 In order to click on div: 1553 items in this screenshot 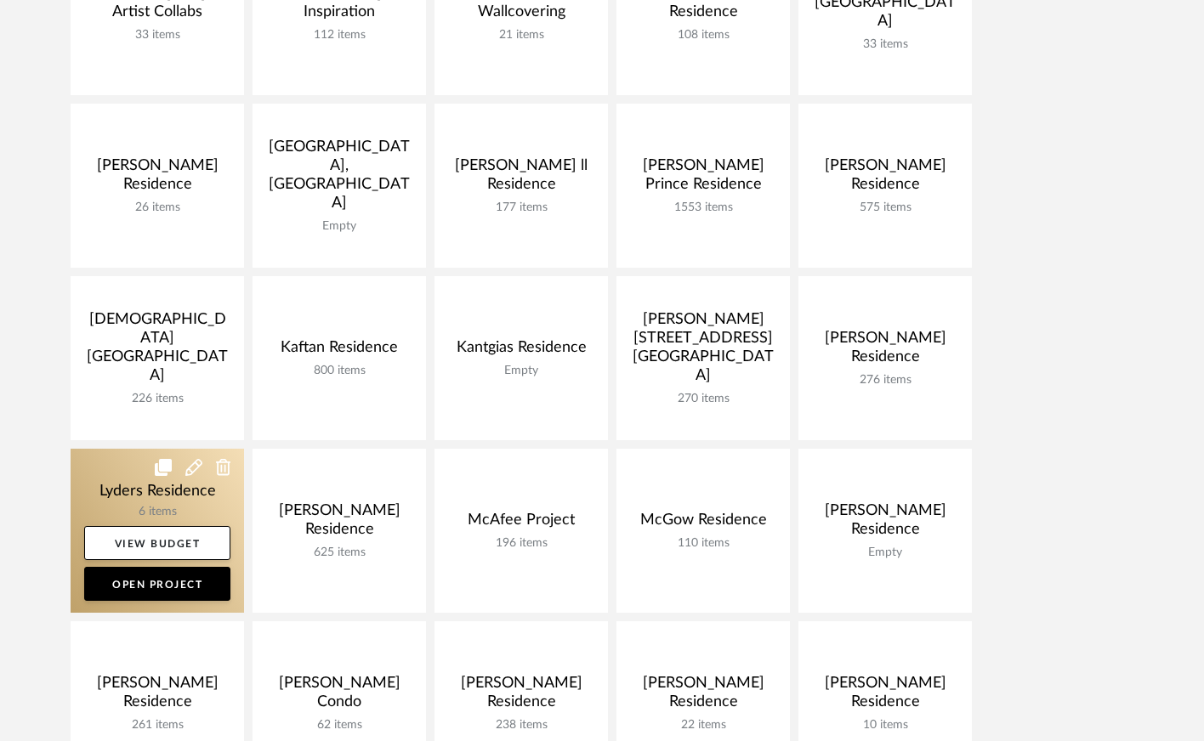, I will do `click(703, 207)`.